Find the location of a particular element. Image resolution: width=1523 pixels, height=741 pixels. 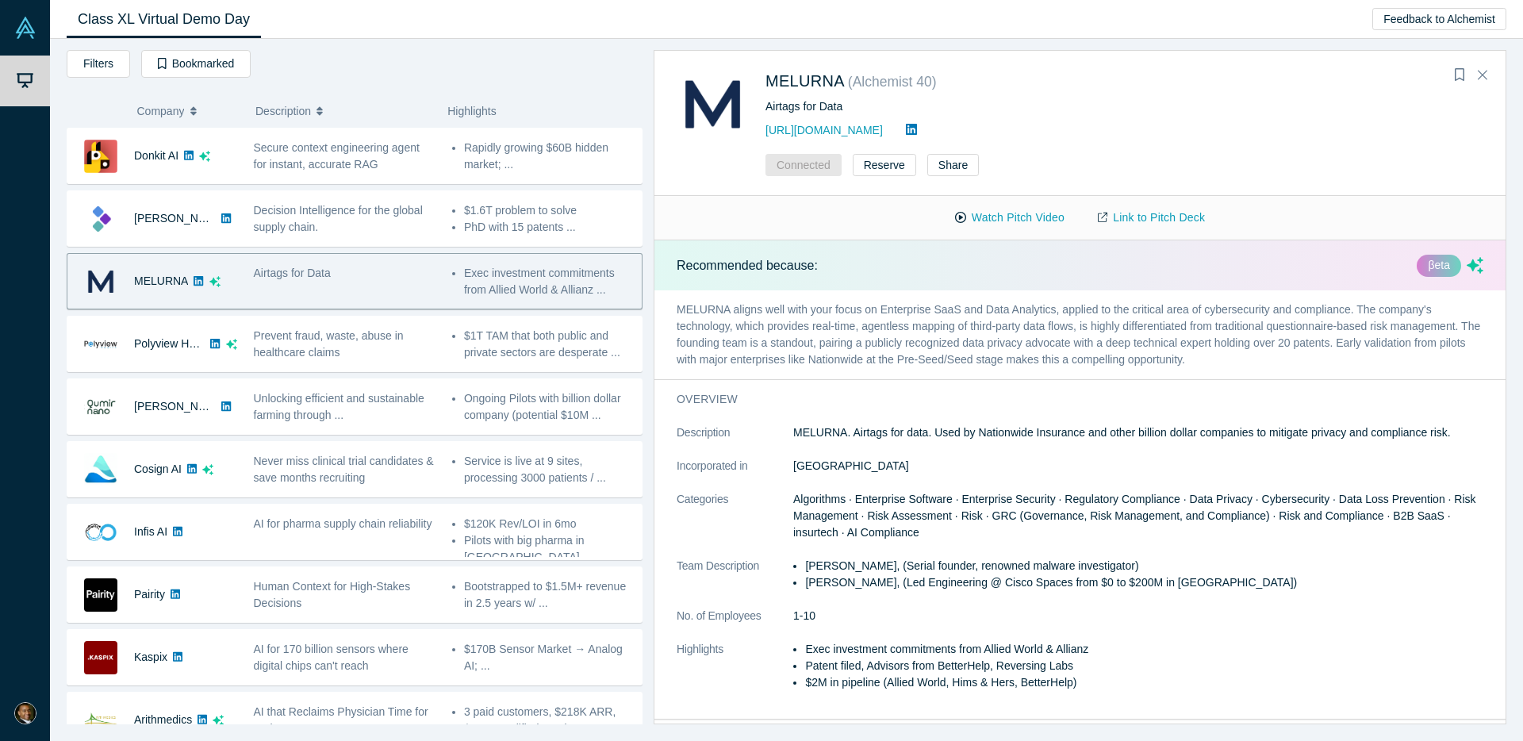

span: Secure context engineering agent for instant, accurate RAG is located at coordinates (336, 155).